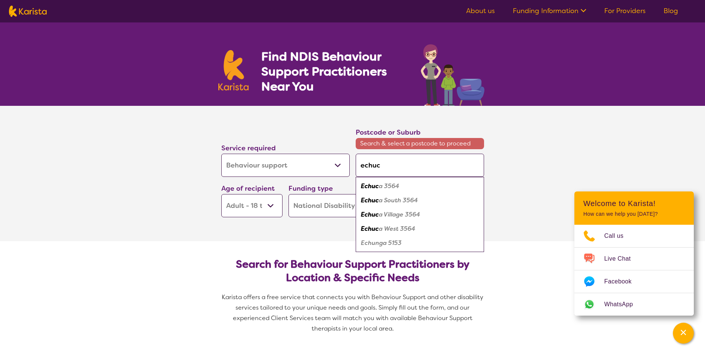 This screenshot has height=353, width=705. Describe the element at coordinates (625, 11) in the screenshot. I see `a: For Providers` at that location.